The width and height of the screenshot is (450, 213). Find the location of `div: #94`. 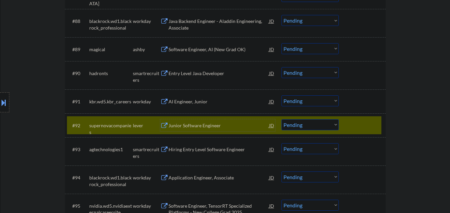

div: #94 is located at coordinates (78, 178).